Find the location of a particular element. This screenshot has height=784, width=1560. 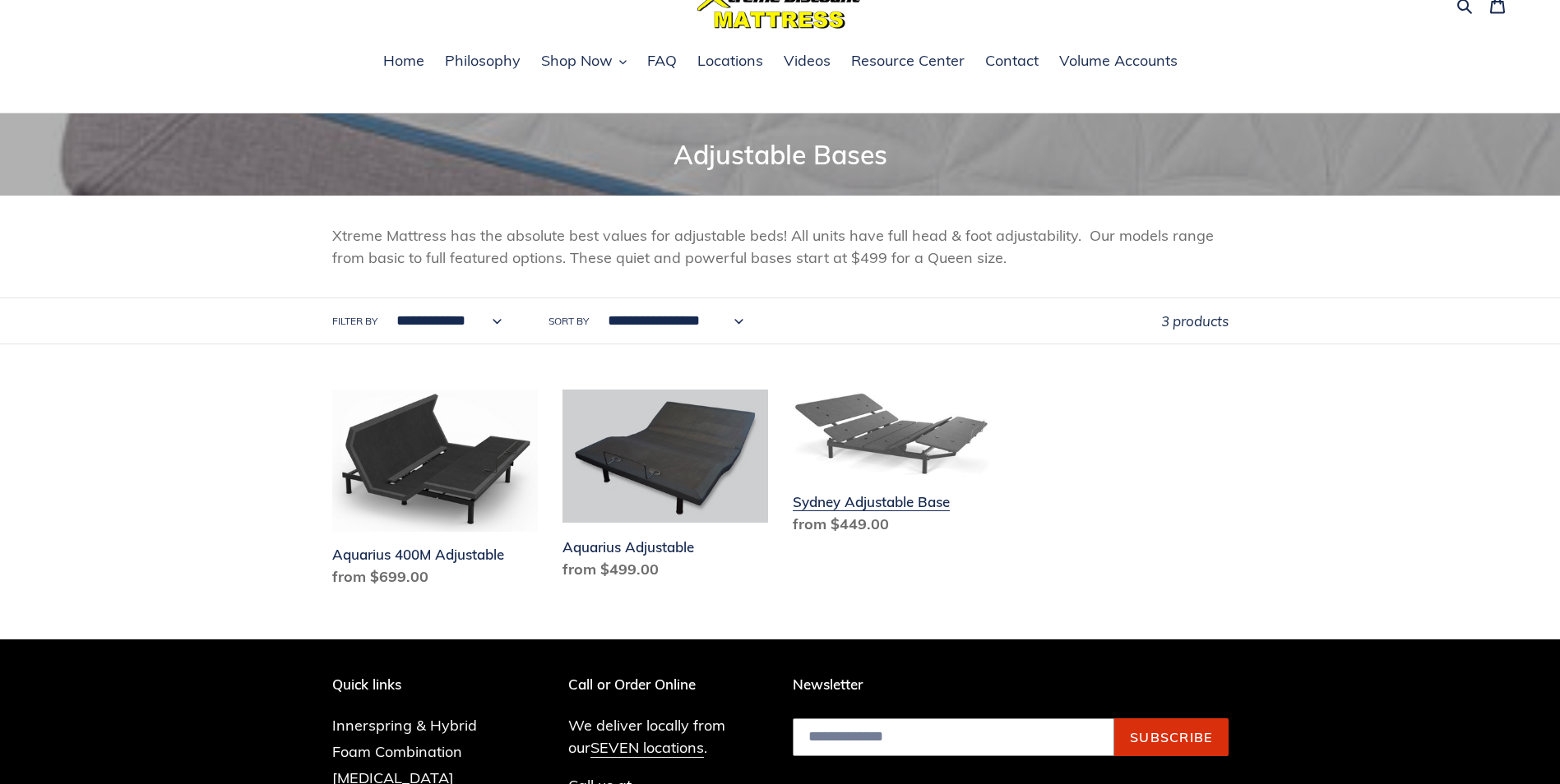

span: Locations is located at coordinates (731, 61).